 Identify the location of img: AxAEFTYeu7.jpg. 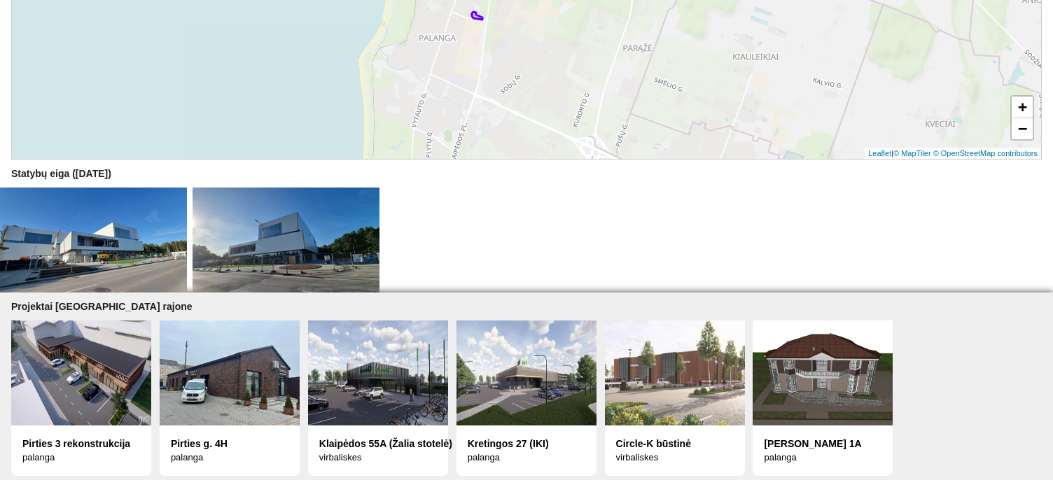
(230, 373).